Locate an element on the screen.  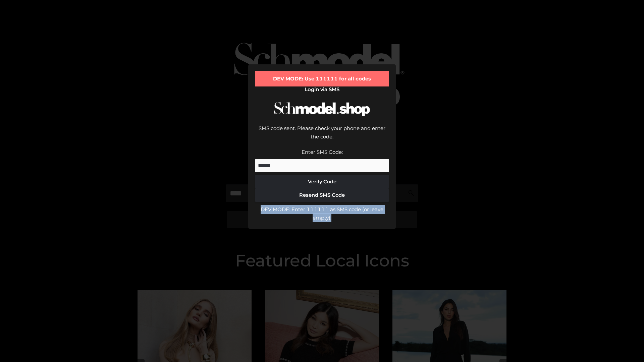
div: DEV MODE: Use 111111 for all codes is located at coordinates (322, 79).